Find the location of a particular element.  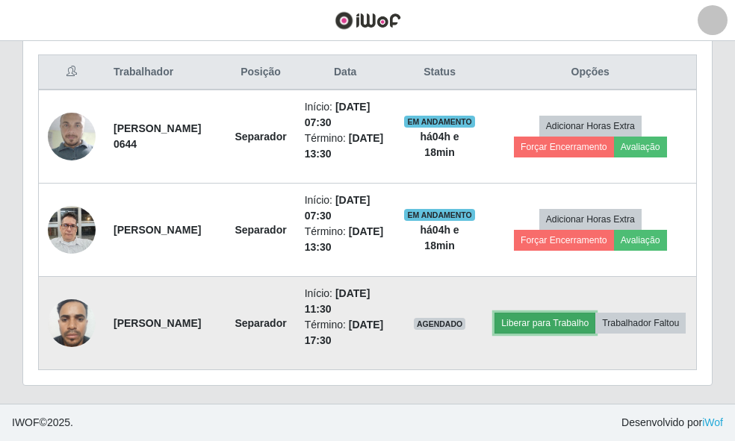

th: Data is located at coordinates (345, 72).